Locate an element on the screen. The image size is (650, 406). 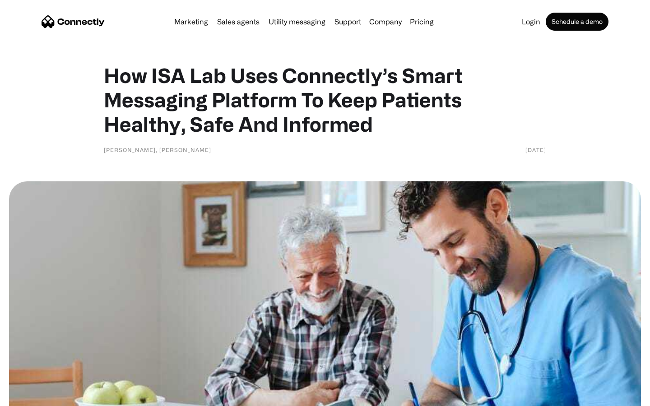
a: Marketing is located at coordinates (191, 22).